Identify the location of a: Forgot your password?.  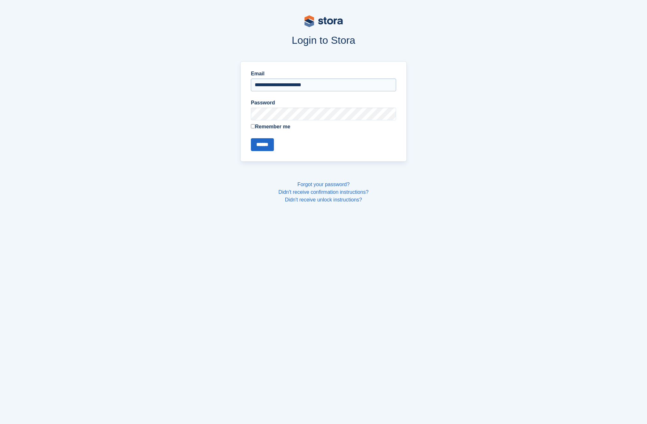
(323, 184).